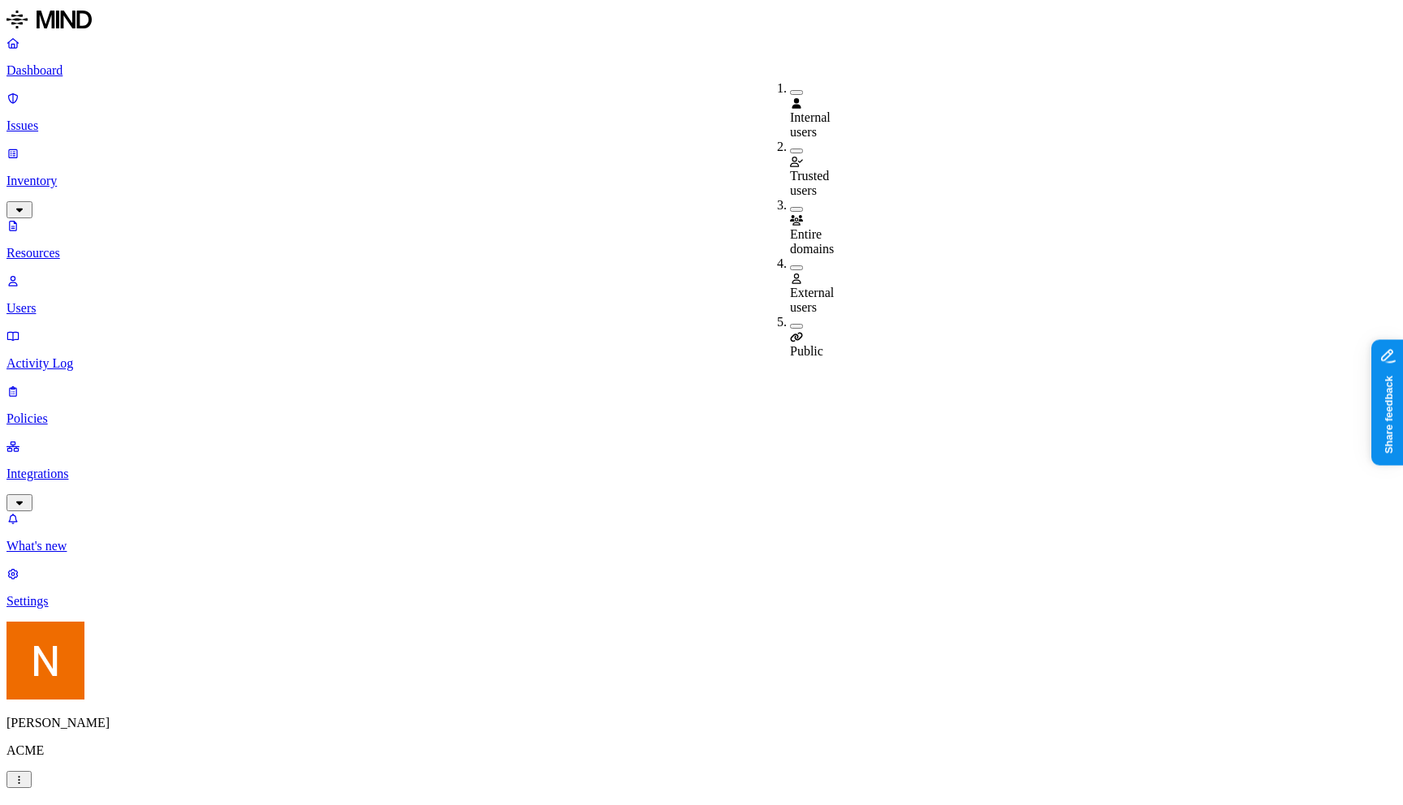 The height and width of the screenshot is (805, 1403). Describe the element at coordinates (701, 308) in the screenshot. I see `p: Users` at that location.